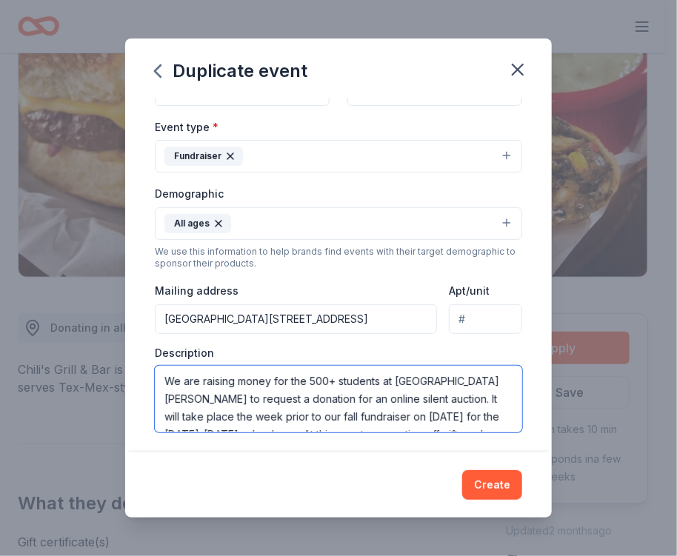 Image resolution: width=677 pixels, height=556 pixels. Describe the element at coordinates (338, 224) in the screenshot. I see `button: All ages` at that location.